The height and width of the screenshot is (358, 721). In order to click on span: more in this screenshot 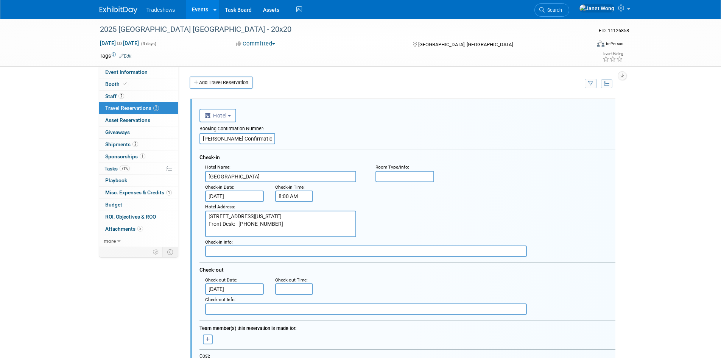, I will do `click(110, 241)`.